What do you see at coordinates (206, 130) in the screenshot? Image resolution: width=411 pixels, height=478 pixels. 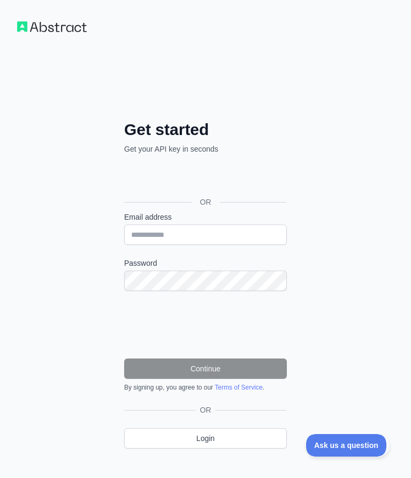 I see `h2: Get started` at bounding box center [206, 130].